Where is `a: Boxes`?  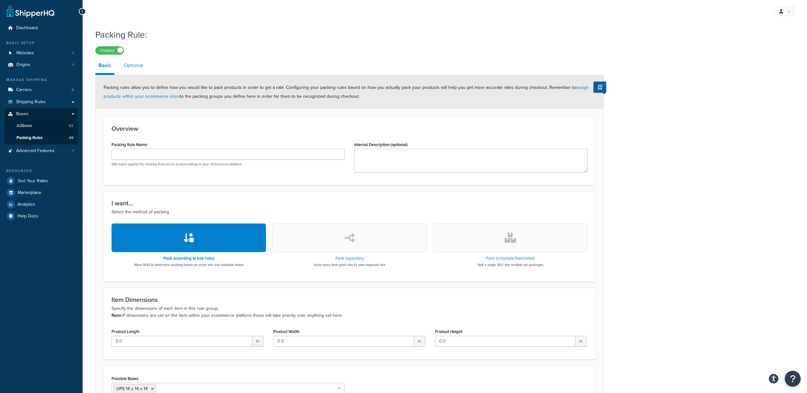 a: Boxes is located at coordinates (41, 114).